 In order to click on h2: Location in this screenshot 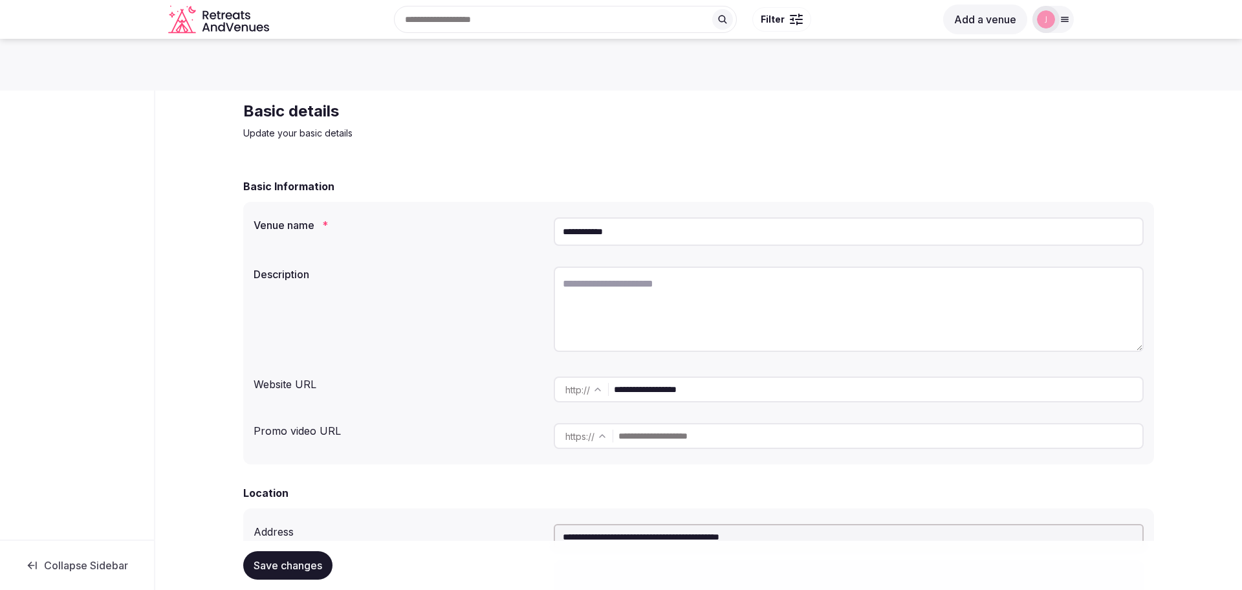, I will do `click(266, 493)`.